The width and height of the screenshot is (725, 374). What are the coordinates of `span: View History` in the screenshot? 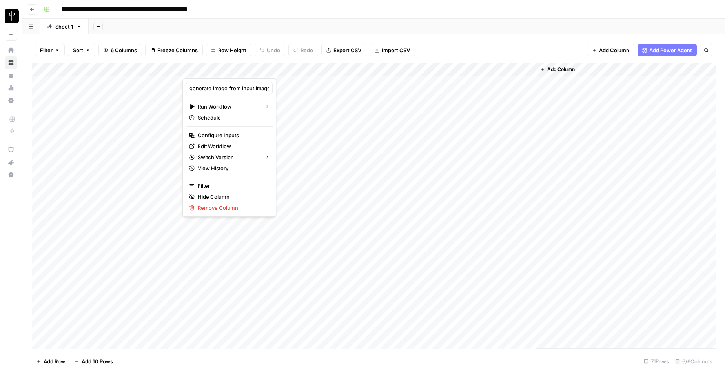 It's located at (232, 168).